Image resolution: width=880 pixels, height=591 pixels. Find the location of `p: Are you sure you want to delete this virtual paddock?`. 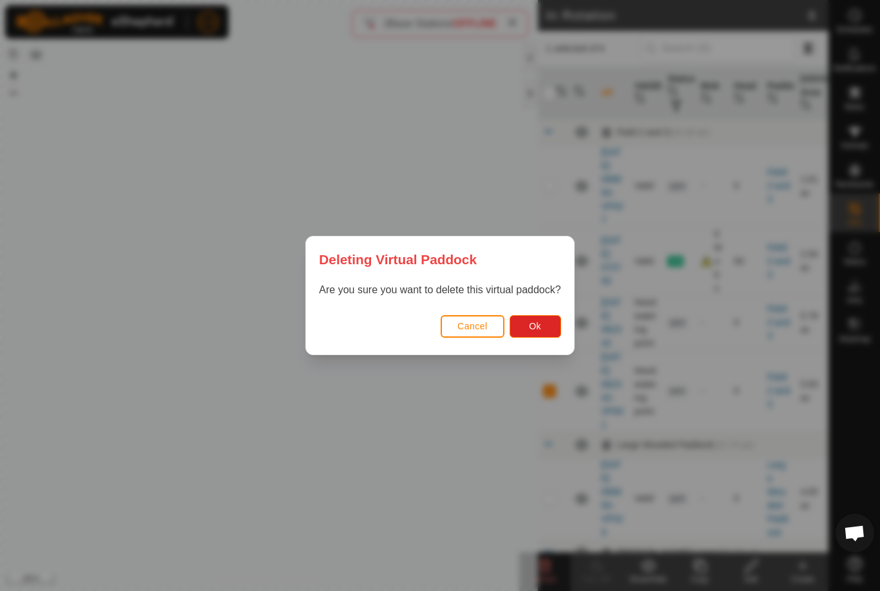

p: Are you sure you want to delete this virtual paddock? is located at coordinates (439, 290).